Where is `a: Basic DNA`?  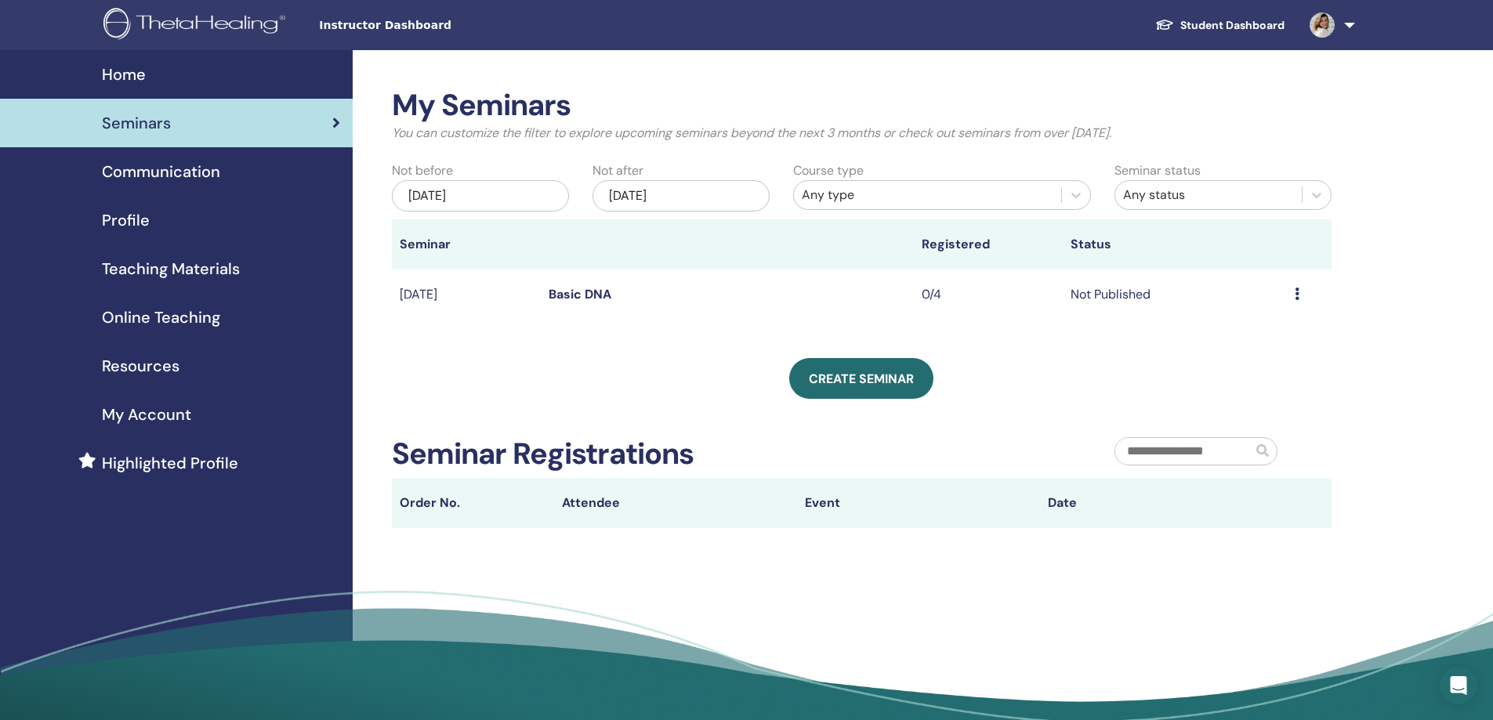 a: Basic DNA is located at coordinates (580, 294).